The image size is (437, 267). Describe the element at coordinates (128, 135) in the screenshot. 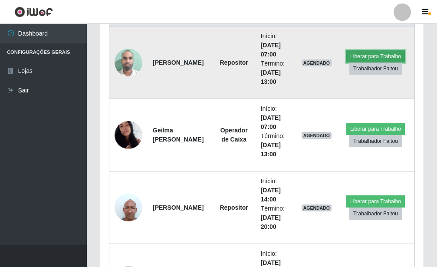

I see `img: 1699231984036.jpeg` at that location.